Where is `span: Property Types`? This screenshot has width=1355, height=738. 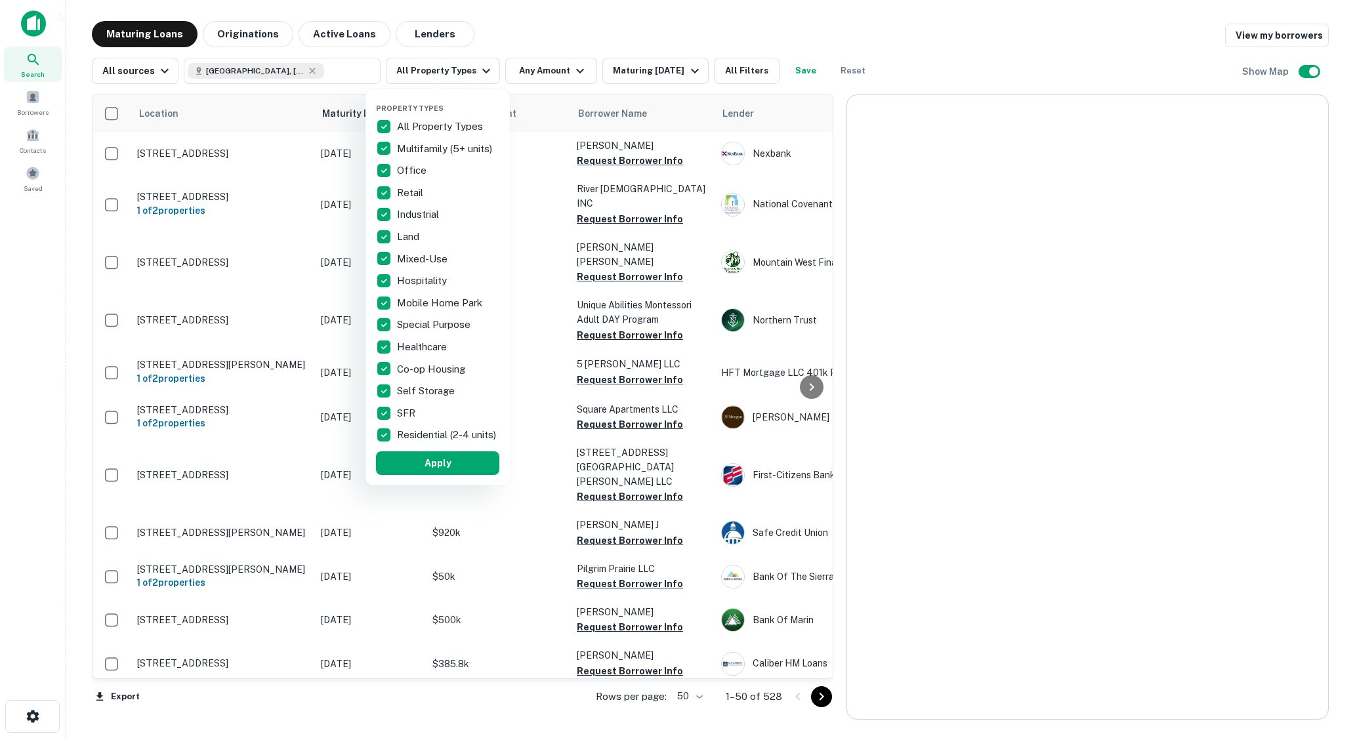
span: Property Types is located at coordinates (409, 108).